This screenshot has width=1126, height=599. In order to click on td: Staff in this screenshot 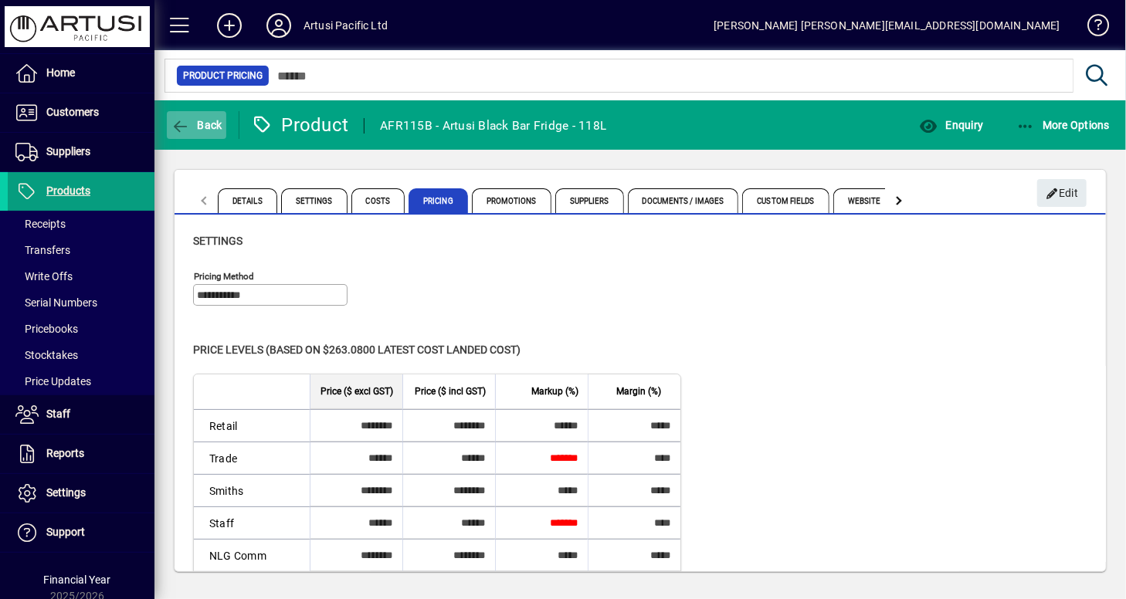, I will do `click(252, 523)`.